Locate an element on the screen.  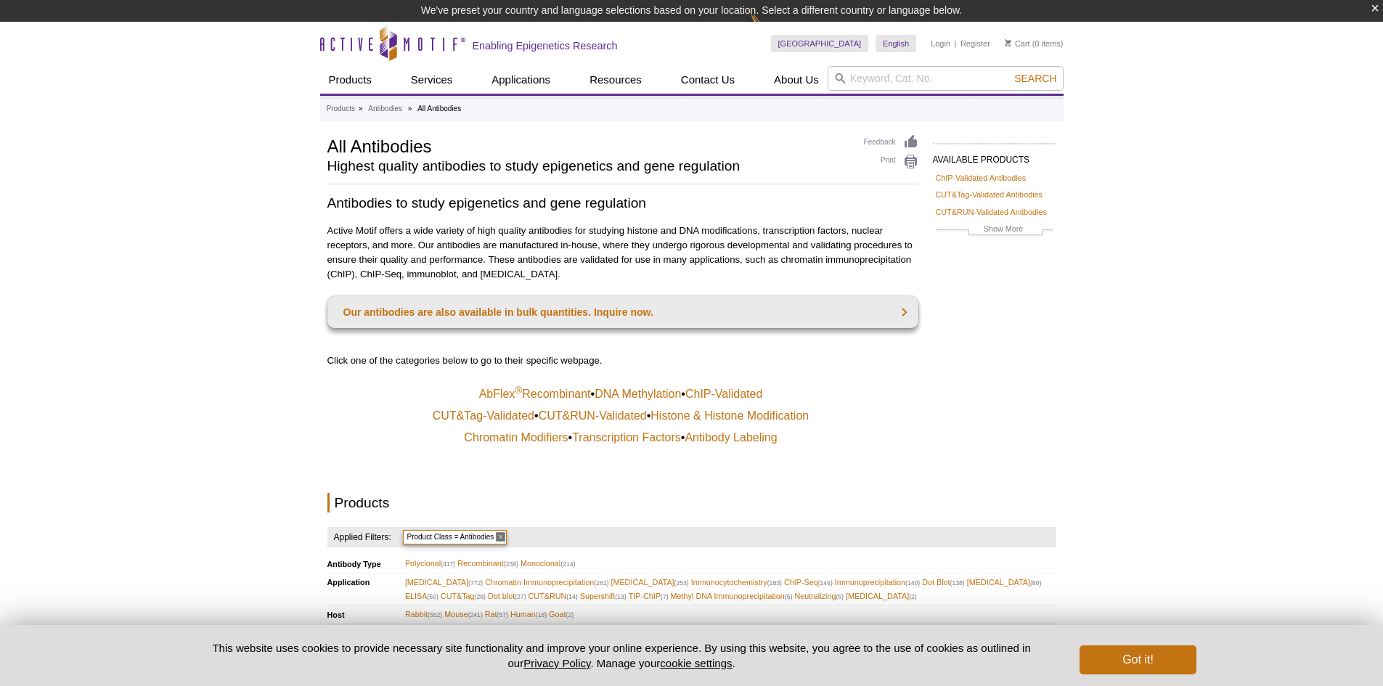
span: Supershift is located at coordinates (603, 596).